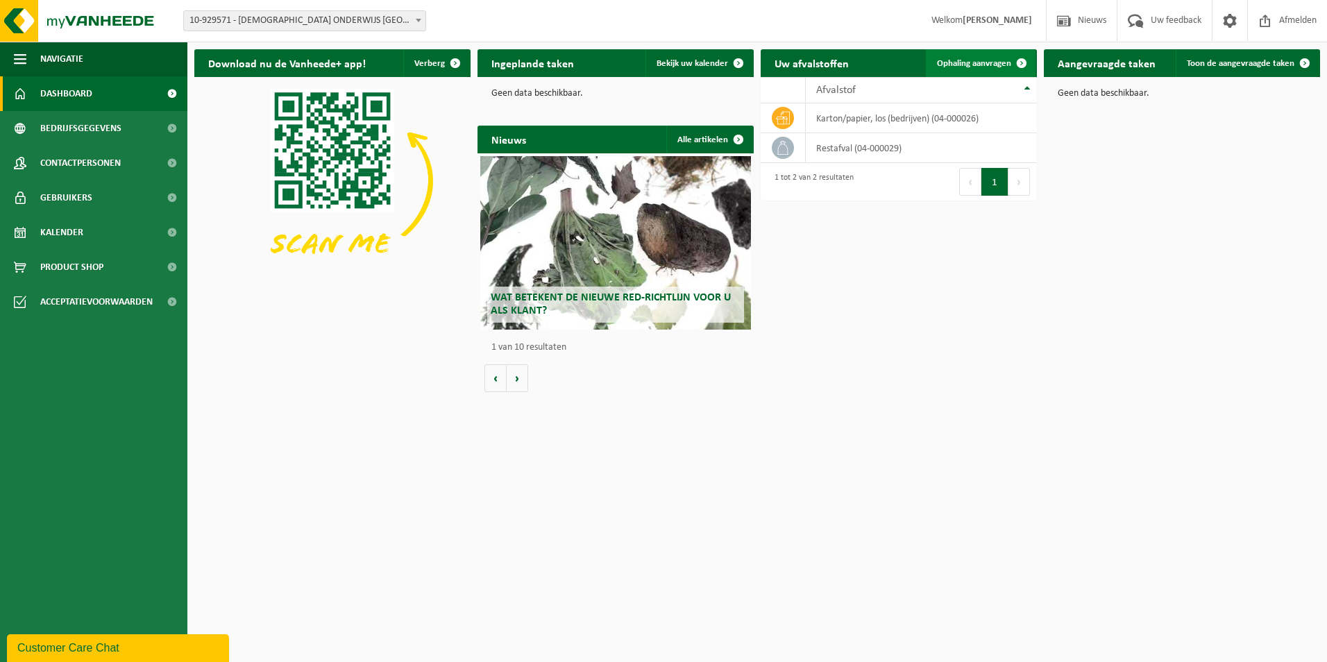  I want to click on td: karton/papier, los (bedrijven) (04-000026), so click(921, 118).